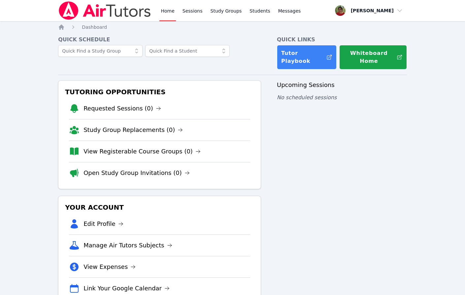 This screenshot has width=465, height=295. Describe the element at coordinates (94, 27) in the screenshot. I see `a: Dashboard` at that location.